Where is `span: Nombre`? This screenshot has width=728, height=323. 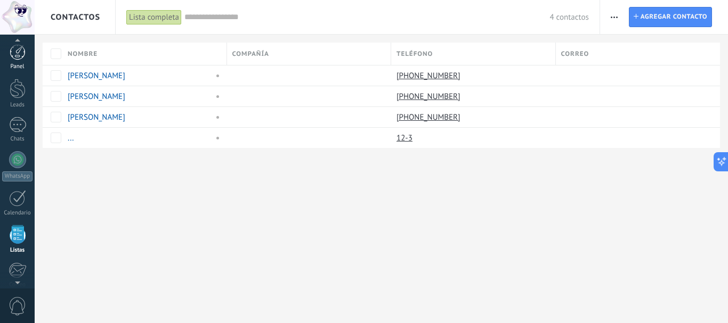 span: Nombre is located at coordinates (83, 54).